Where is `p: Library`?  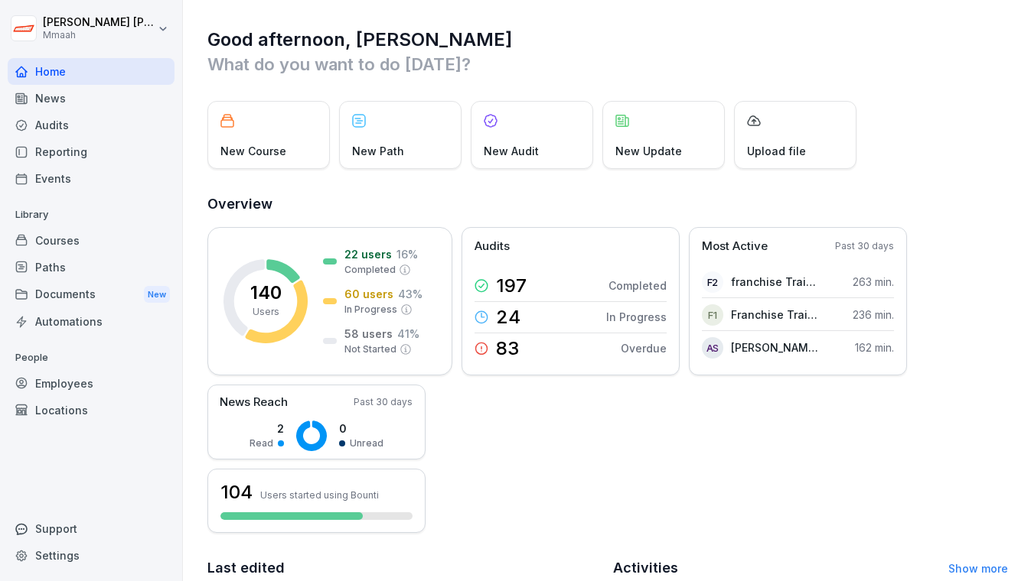
p: Library is located at coordinates (91, 215).